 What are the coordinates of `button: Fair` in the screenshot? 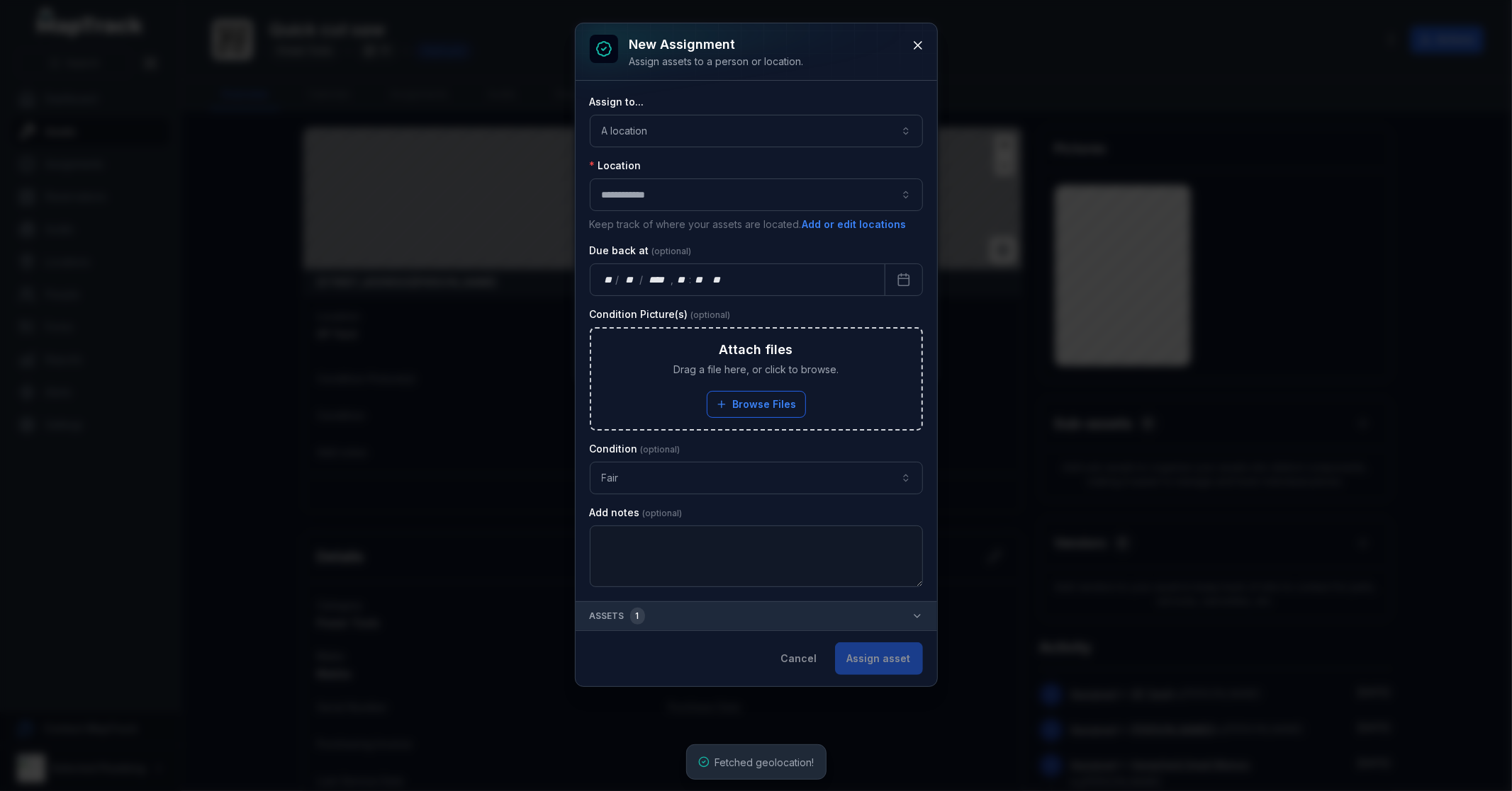 It's located at (756, 478).